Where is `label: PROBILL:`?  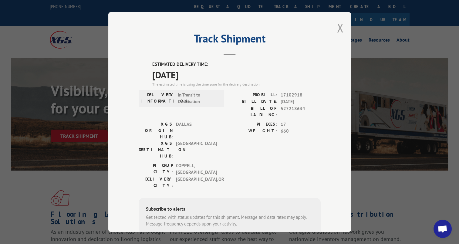 label: PROBILL: is located at coordinates (254, 95).